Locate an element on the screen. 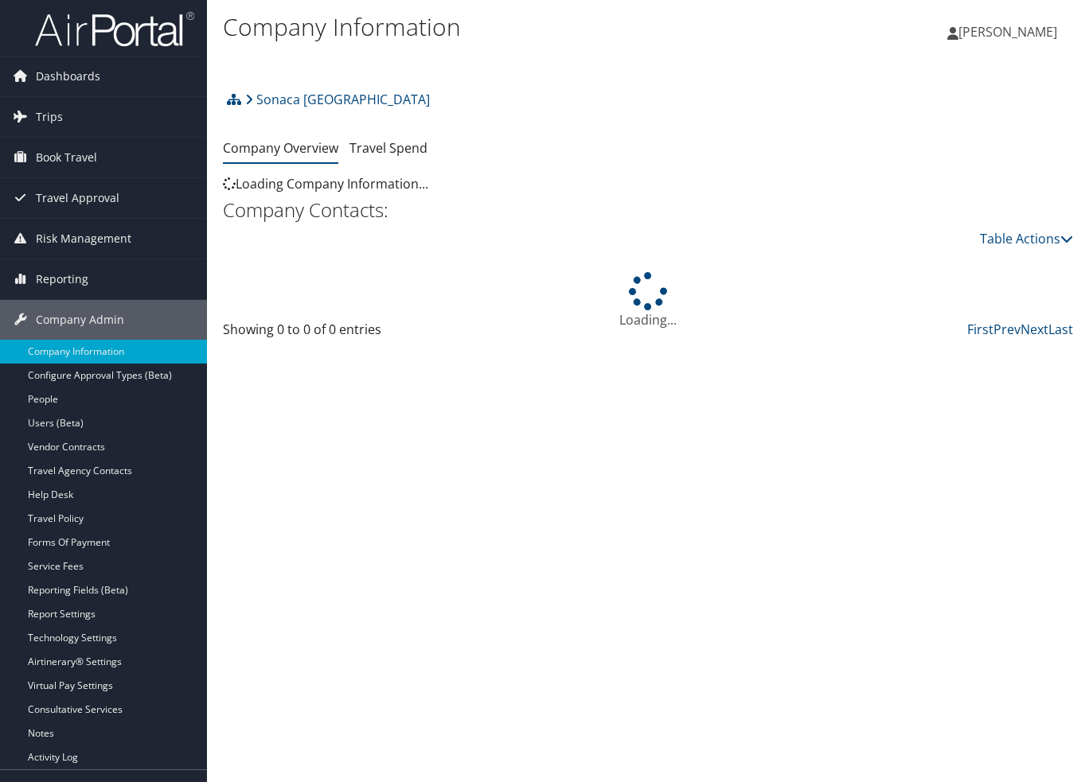 This screenshot has width=1089, height=782. a: Prev is located at coordinates (1007, 329).